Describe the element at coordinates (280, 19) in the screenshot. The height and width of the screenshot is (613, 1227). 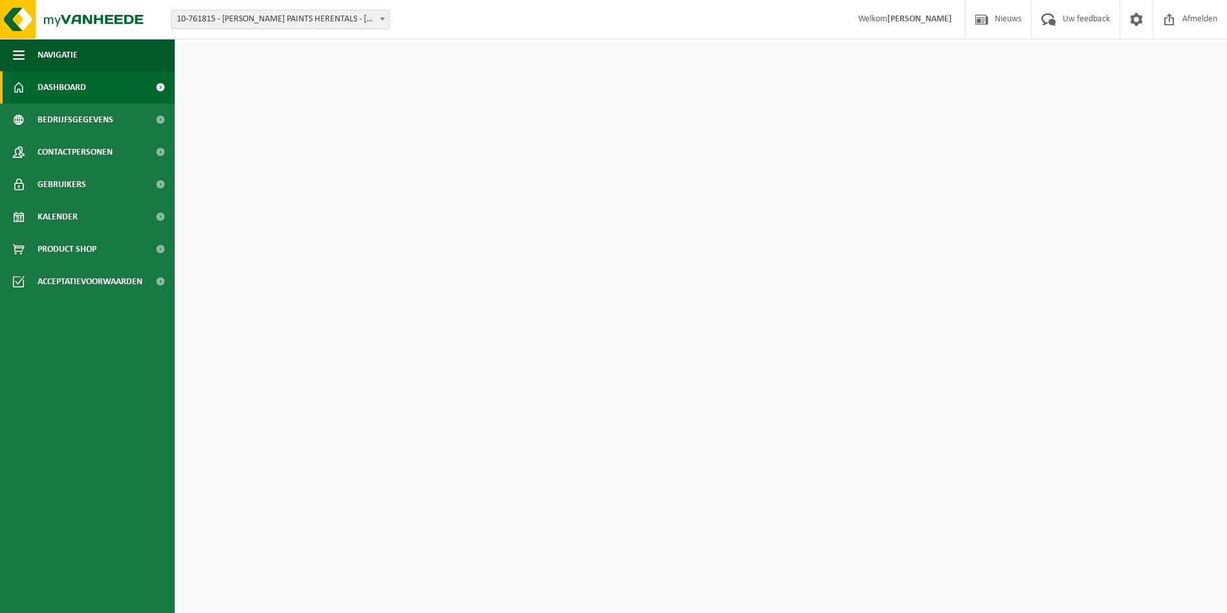
I see `span: 10-761815 - THIRY PAINTS HERENTALS - HERENTALS` at that location.